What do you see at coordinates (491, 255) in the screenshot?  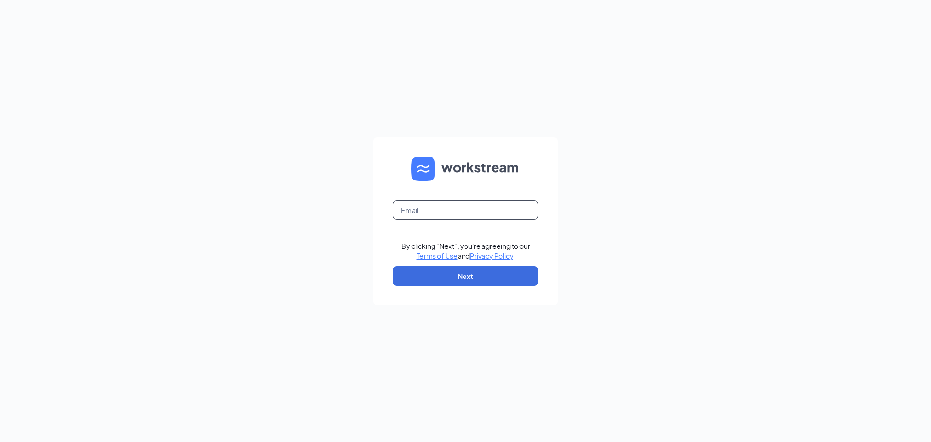 I see `a: Privacy Policy` at bounding box center [491, 255].